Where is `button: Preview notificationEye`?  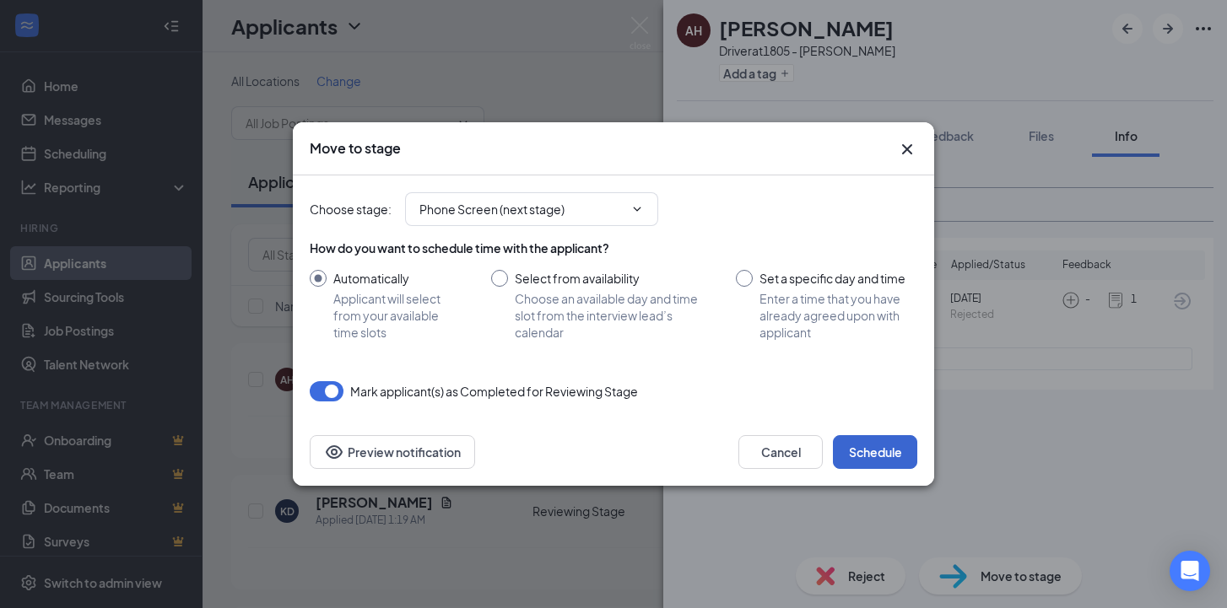 button: Preview notificationEye is located at coordinates (392, 452).